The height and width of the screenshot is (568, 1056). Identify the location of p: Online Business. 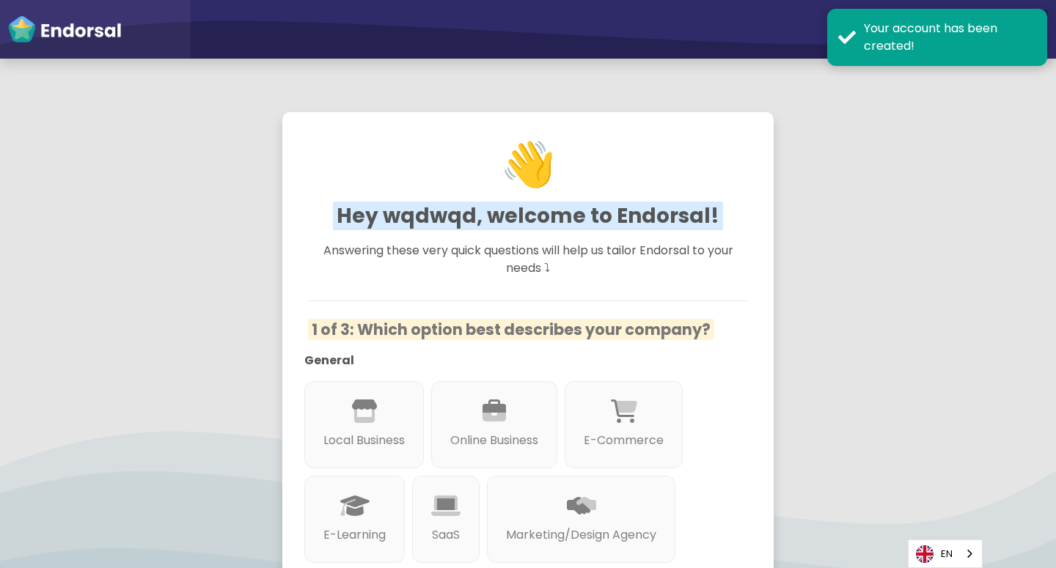
(494, 441).